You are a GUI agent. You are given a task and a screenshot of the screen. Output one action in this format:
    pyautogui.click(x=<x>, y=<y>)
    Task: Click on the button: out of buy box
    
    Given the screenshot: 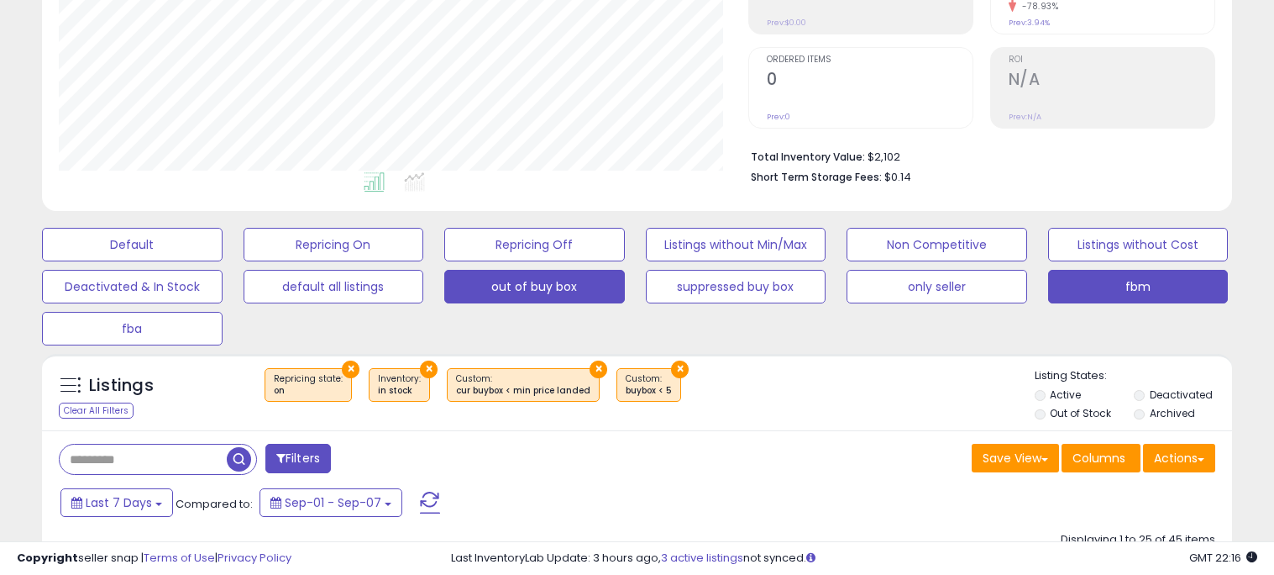 What is the action you would take?
    pyautogui.click(x=534, y=286)
    